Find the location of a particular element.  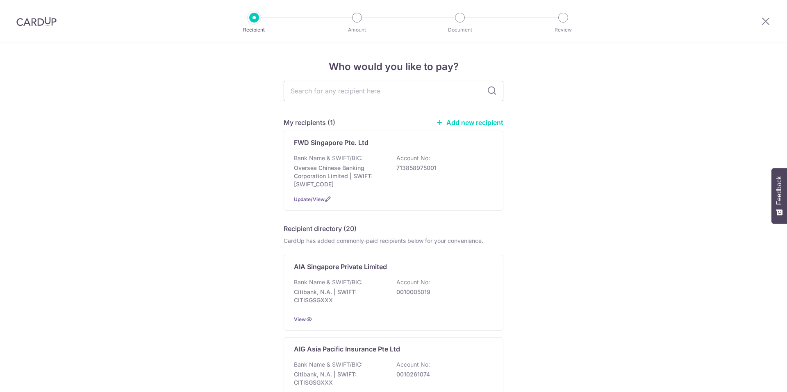

p: 0010261074 is located at coordinates (442, 375).